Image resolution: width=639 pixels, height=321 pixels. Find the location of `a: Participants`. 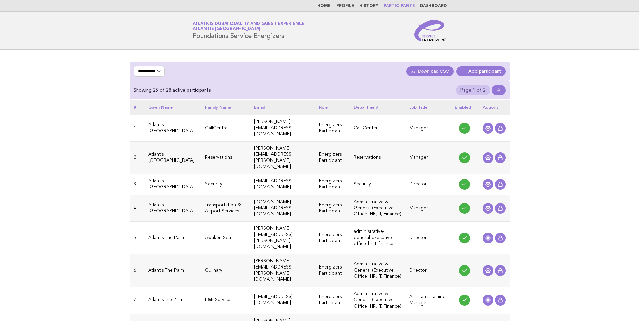

a: Participants is located at coordinates (399, 6).